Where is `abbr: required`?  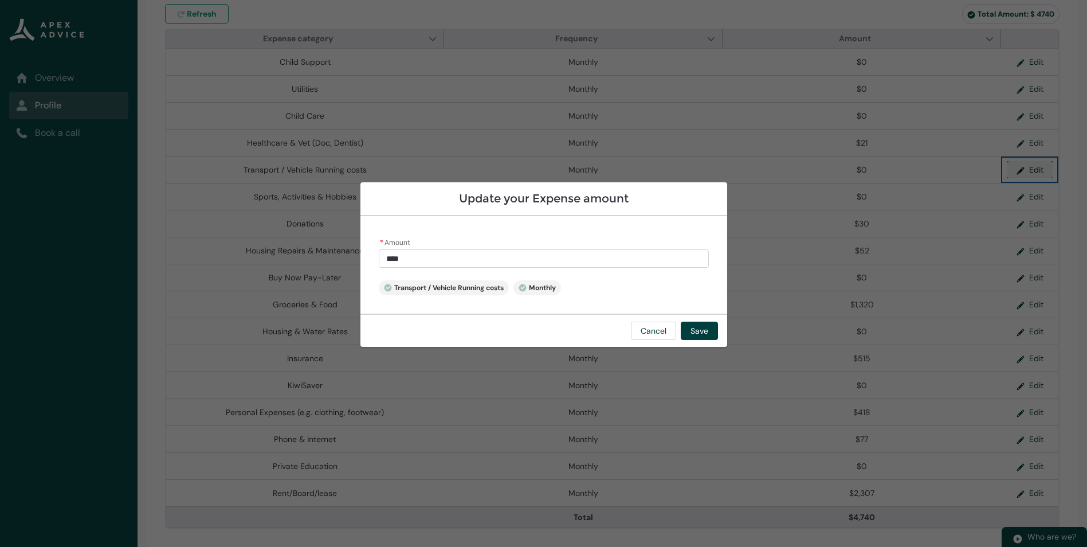 abbr: required is located at coordinates (382, 242).